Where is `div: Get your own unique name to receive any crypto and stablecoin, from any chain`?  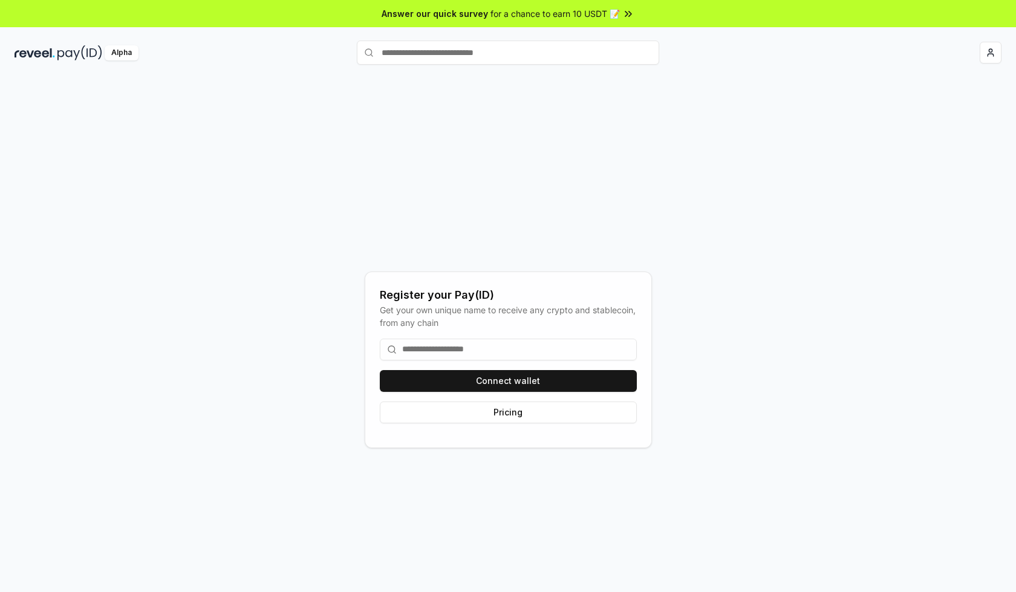
div: Get your own unique name to receive any crypto and stablecoin, from any chain is located at coordinates (508, 316).